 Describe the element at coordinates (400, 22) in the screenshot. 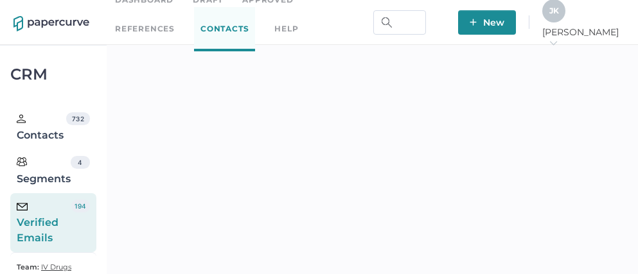

I see `input: Search Workspace` at that location.